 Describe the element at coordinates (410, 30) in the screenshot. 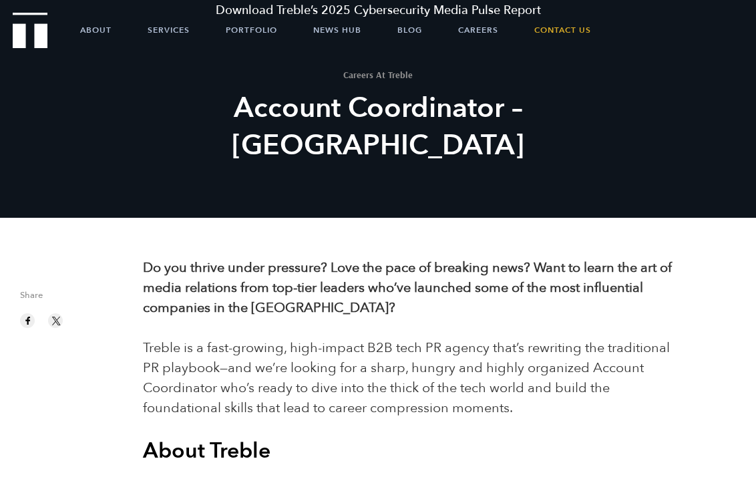

I see `a: Blog` at that location.